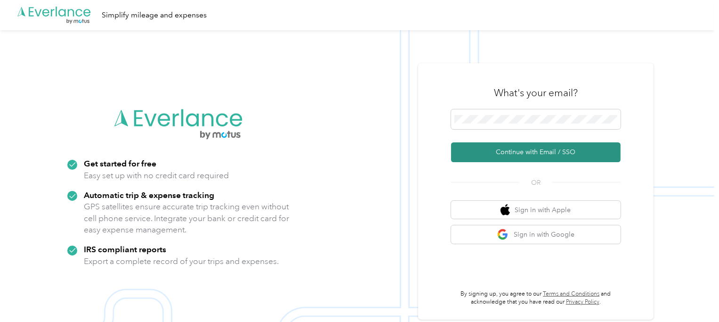 The width and height of the screenshot is (719, 322). Describe the element at coordinates (125, 249) in the screenshot. I see `strong: IRS compliant reports` at that location.